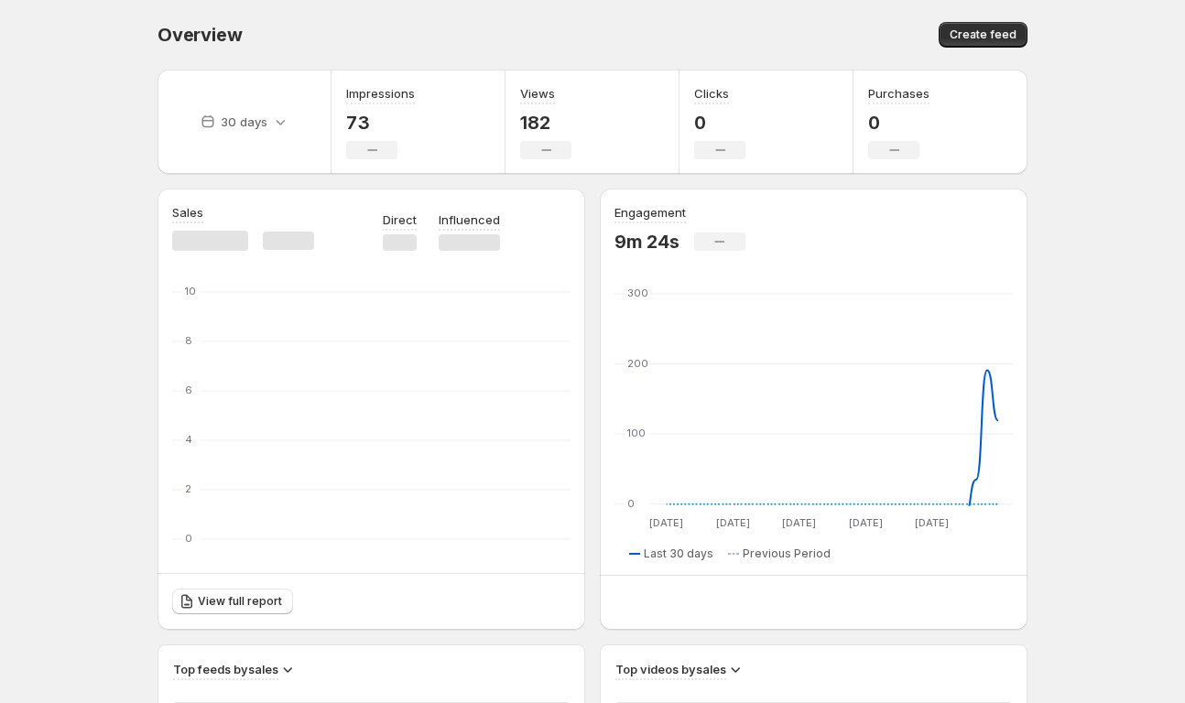  I want to click on span: Create feed, so click(982, 35).